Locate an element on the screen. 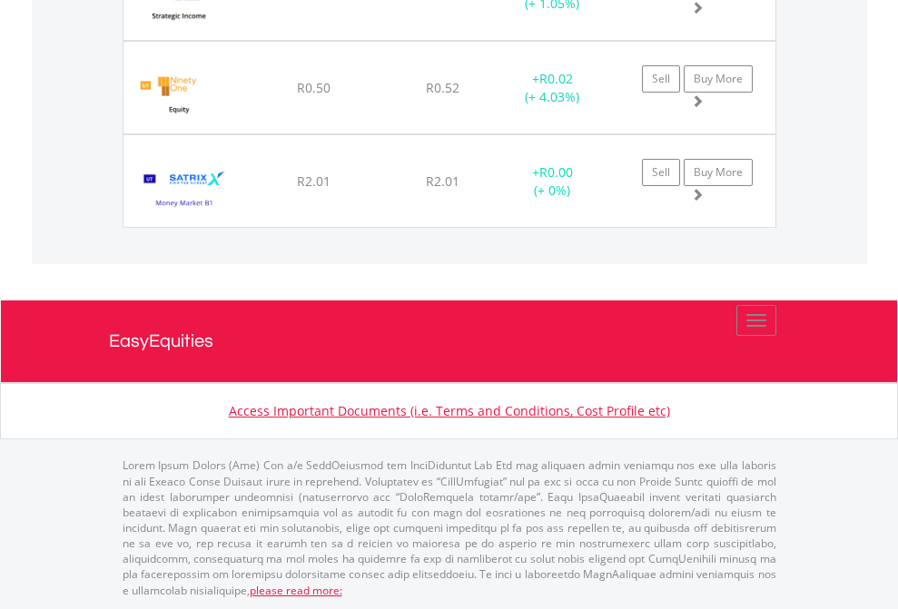  span: R0.50 is located at coordinates (313, 87).